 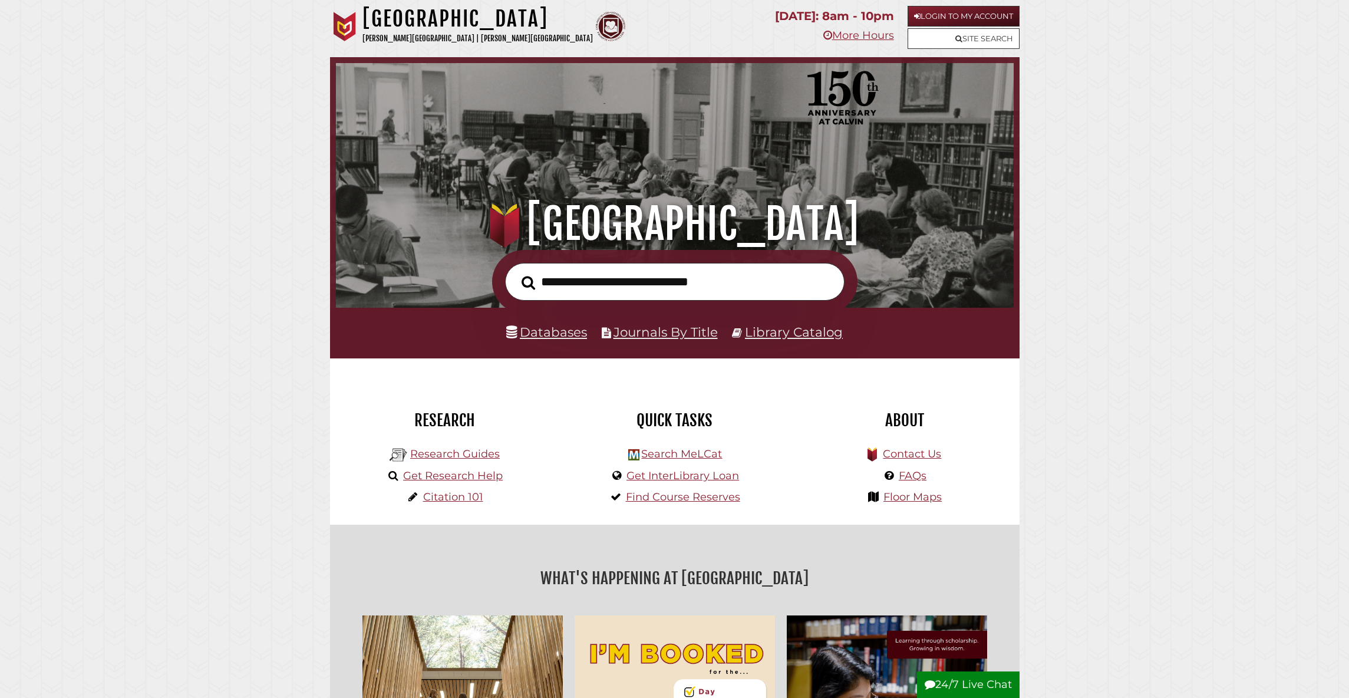 I want to click on a: Find Course Reserves, so click(x=683, y=497).